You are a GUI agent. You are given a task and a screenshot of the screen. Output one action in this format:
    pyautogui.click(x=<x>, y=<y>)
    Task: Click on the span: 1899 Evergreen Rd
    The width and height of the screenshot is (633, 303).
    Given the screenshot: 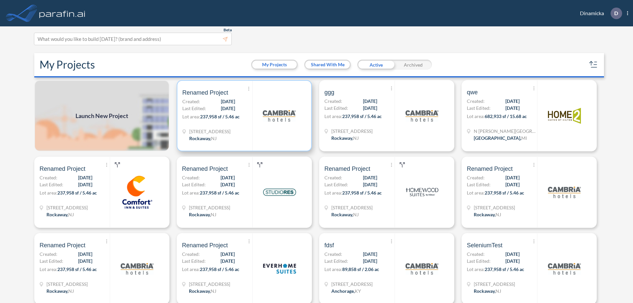 What is the action you would take?
    pyautogui.click(x=352, y=284)
    